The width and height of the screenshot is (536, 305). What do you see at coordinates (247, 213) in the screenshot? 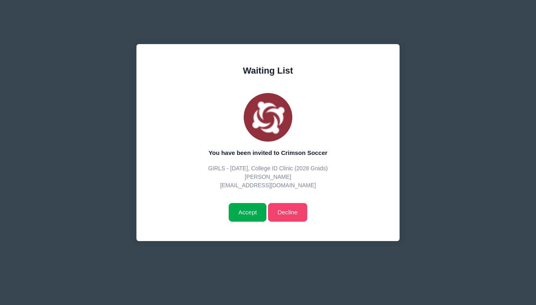
I see `input: Accept` at bounding box center [247, 213].